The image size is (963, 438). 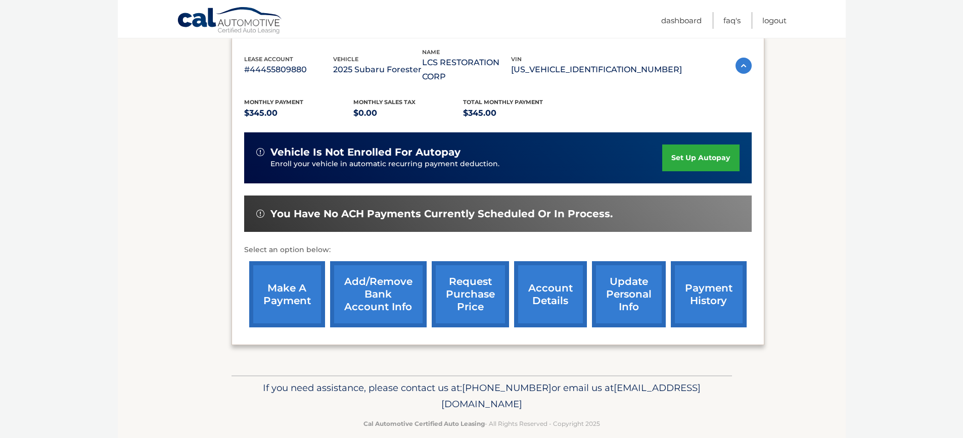 I want to click on span: vin, so click(x=516, y=59).